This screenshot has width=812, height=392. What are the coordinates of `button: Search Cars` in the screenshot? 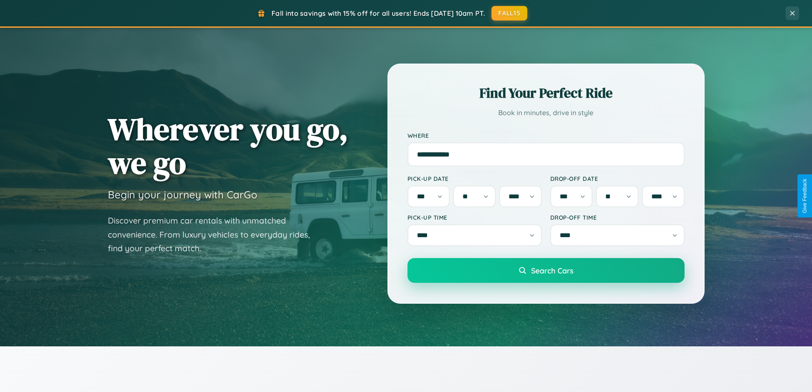 It's located at (546, 270).